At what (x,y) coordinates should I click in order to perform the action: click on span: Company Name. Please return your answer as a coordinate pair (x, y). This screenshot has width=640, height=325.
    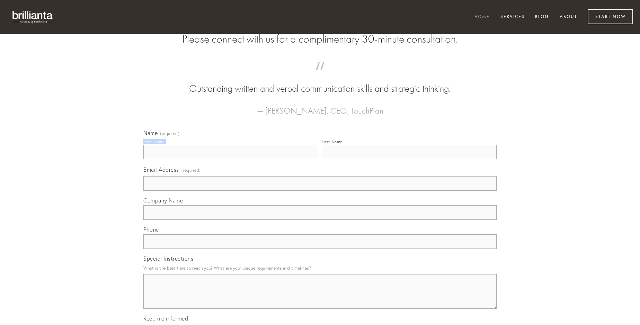
    Looking at the image, I should click on (163, 201).